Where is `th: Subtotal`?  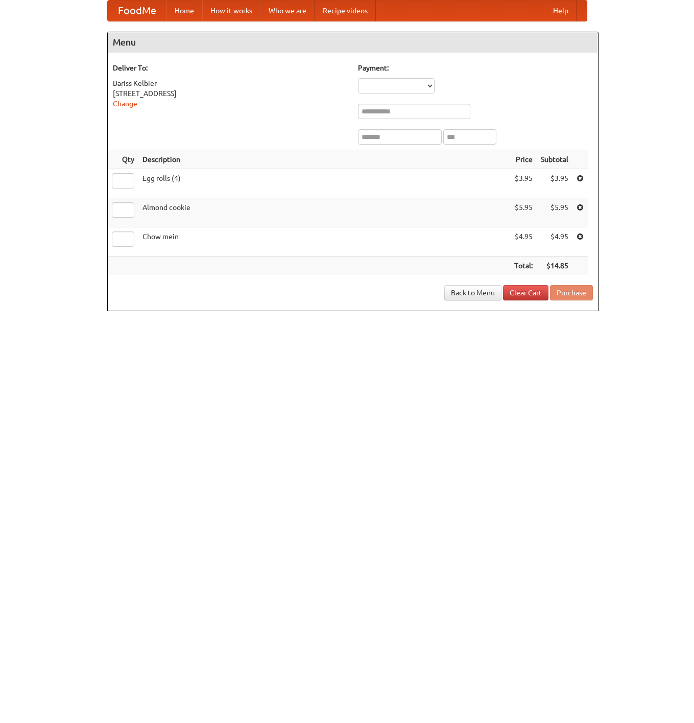
th: Subtotal is located at coordinates (555, 159).